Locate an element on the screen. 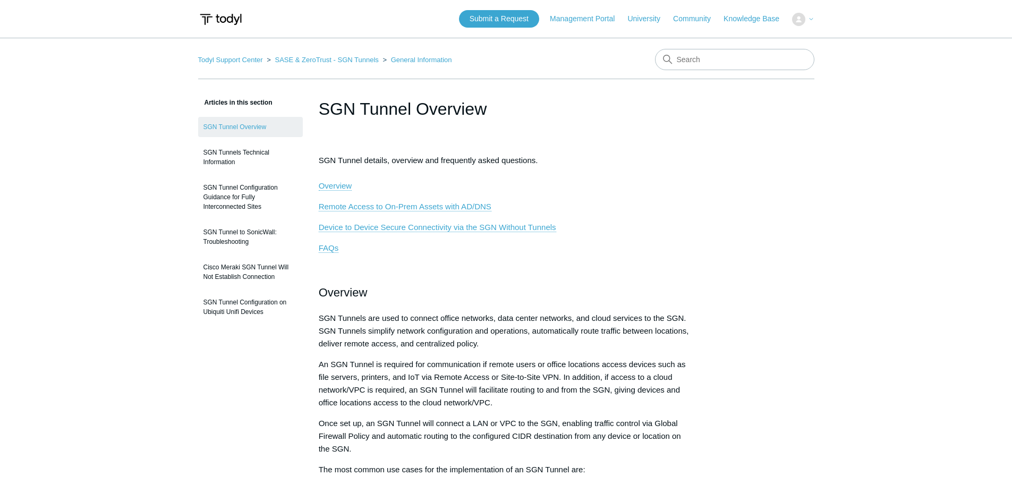  li: General Information is located at coordinates (416, 60).